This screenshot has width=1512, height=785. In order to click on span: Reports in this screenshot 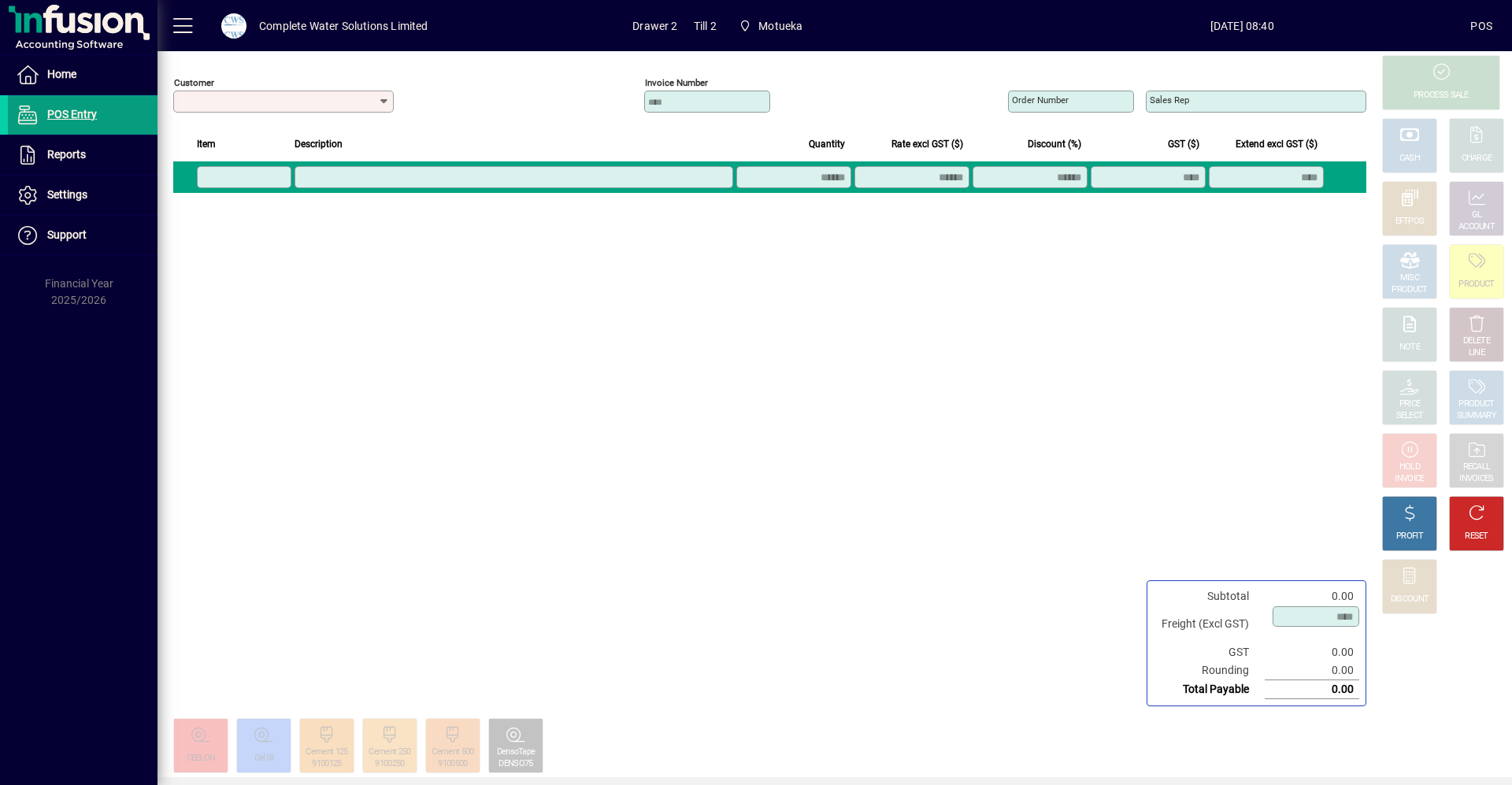, I will do `click(66, 154)`.